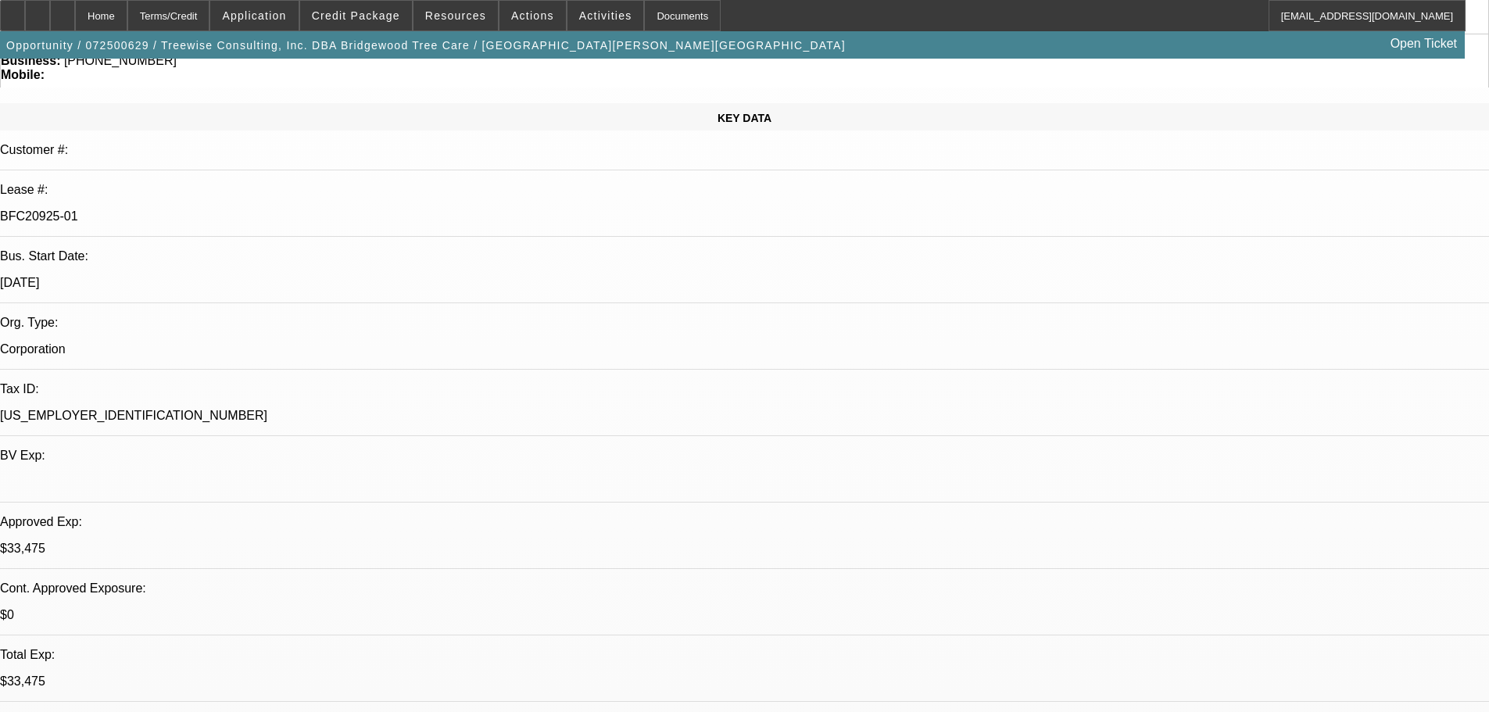  Describe the element at coordinates (606, 16) in the screenshot. I see `span: Activities` at that location.